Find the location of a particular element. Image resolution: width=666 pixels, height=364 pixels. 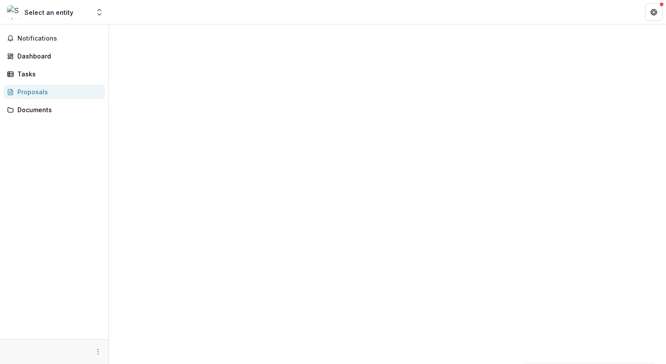

a: Proposals is located at coordinates (54, 92).